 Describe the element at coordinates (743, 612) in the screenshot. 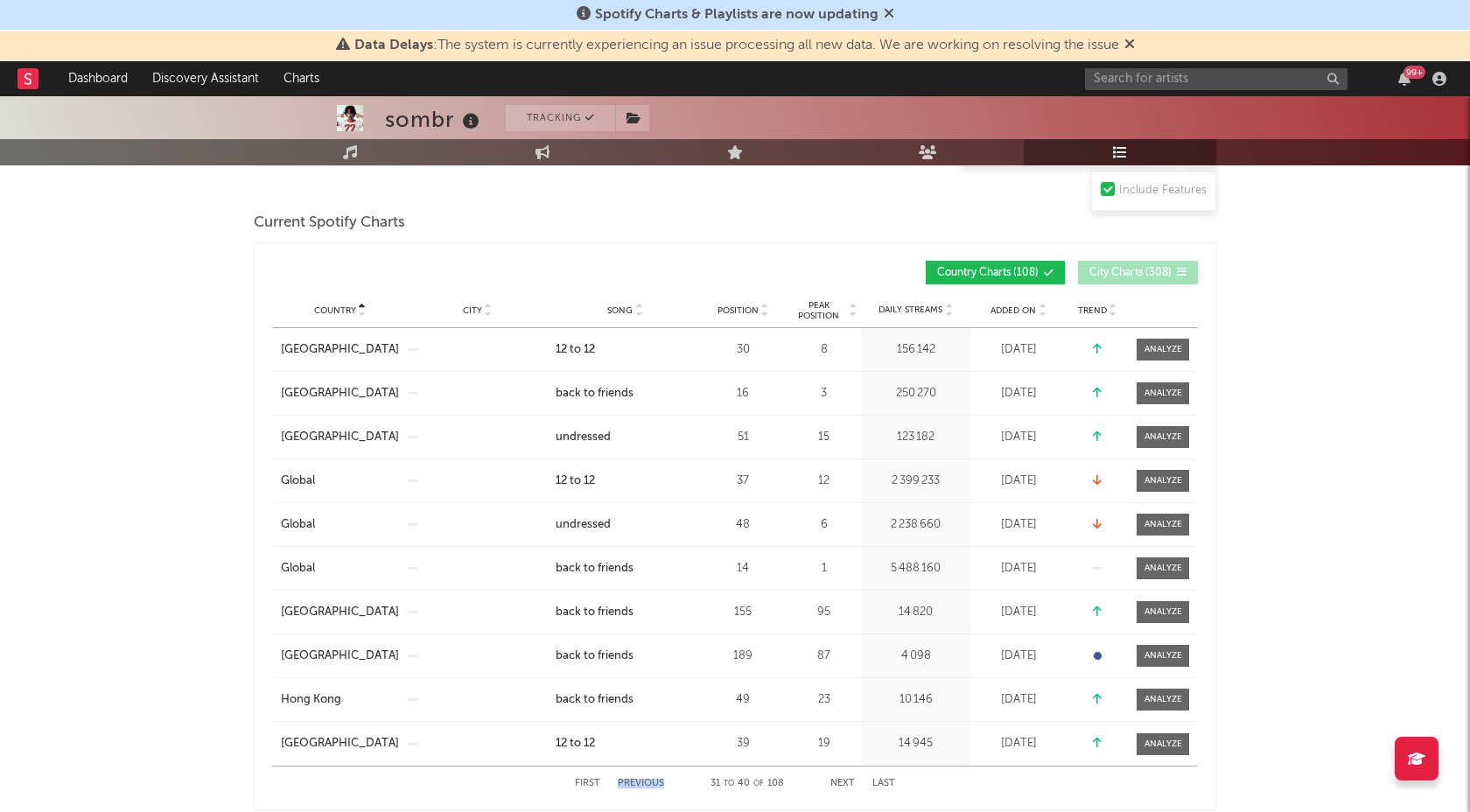

I see `div: 155` at that location.